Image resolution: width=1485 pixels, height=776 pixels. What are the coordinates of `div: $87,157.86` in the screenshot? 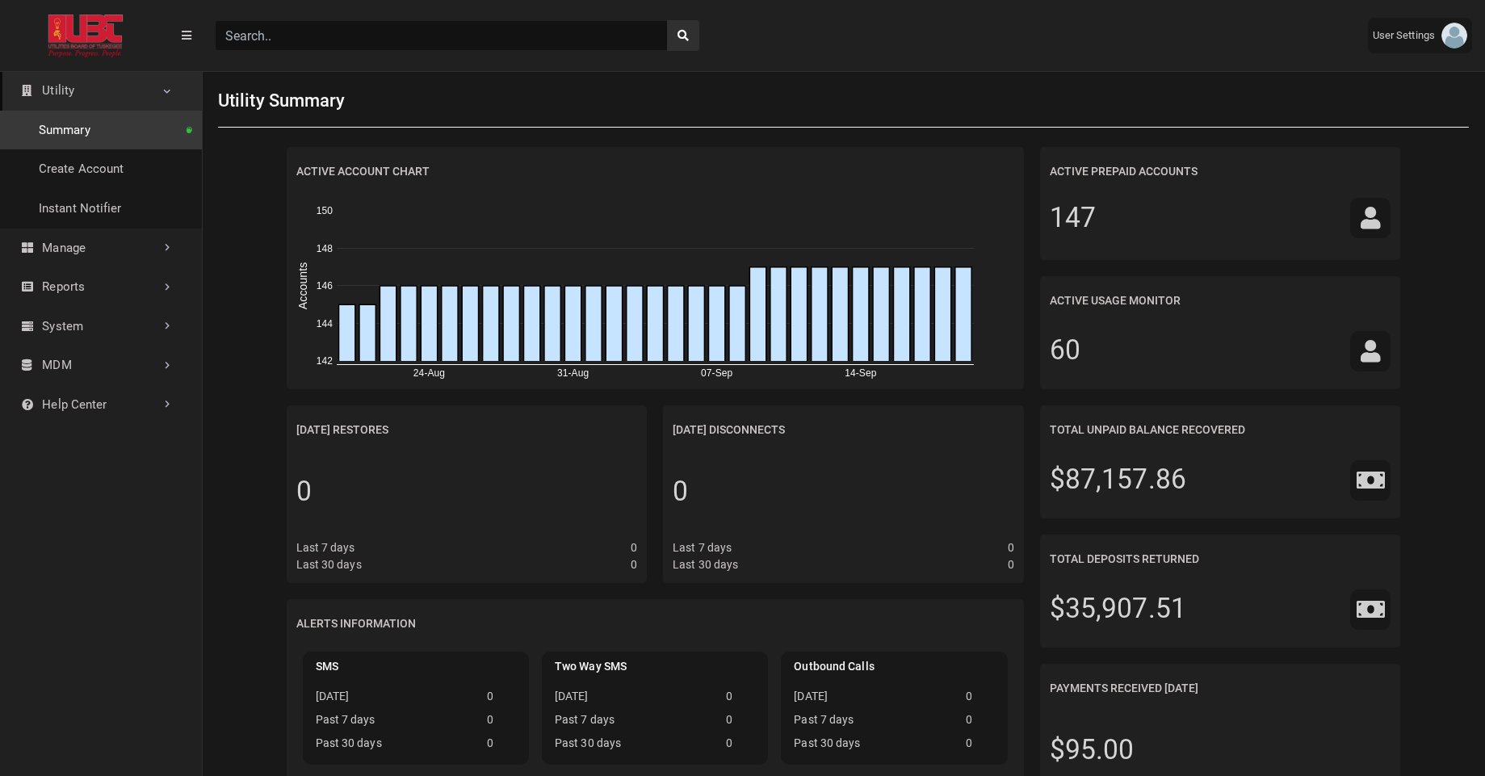 It's located at (1118, 480).